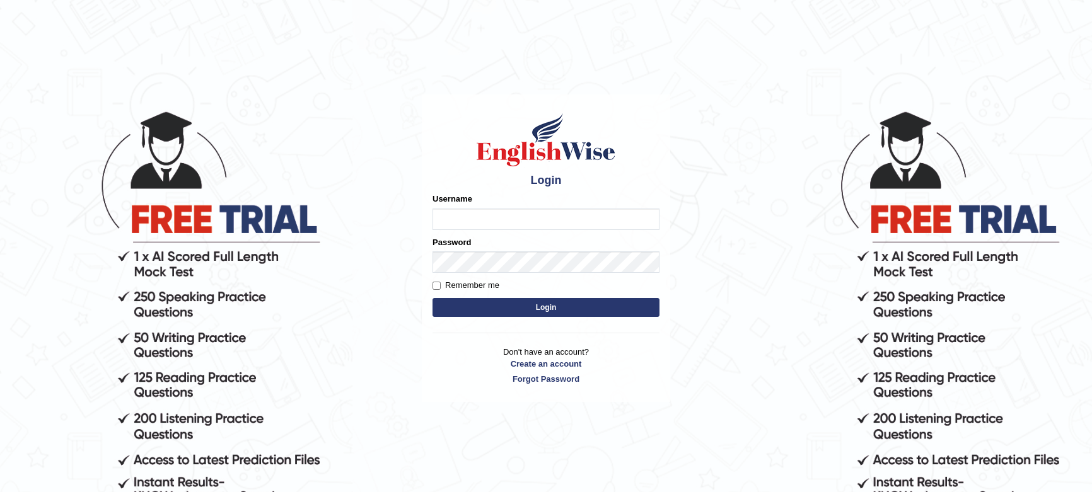 The width and height of the screenshot is (1092, 492). I want to click on label: Username, so click(452, 199).